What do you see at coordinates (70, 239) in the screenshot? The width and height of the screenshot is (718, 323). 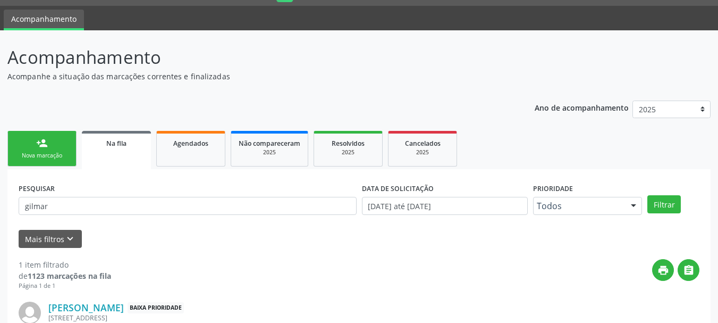 I see `i: keyboard_arrow_down` at bounding box center [70, 239].